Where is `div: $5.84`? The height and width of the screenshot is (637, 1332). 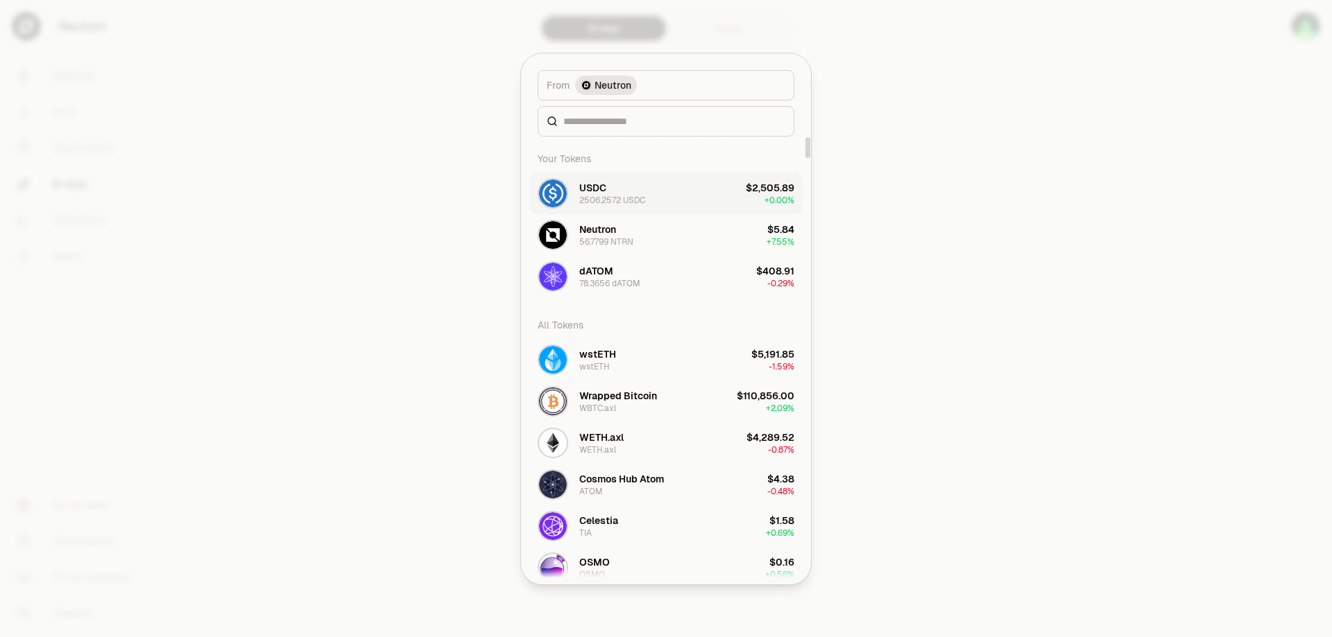 div: $5.84 is located at coordinates (780, 230).